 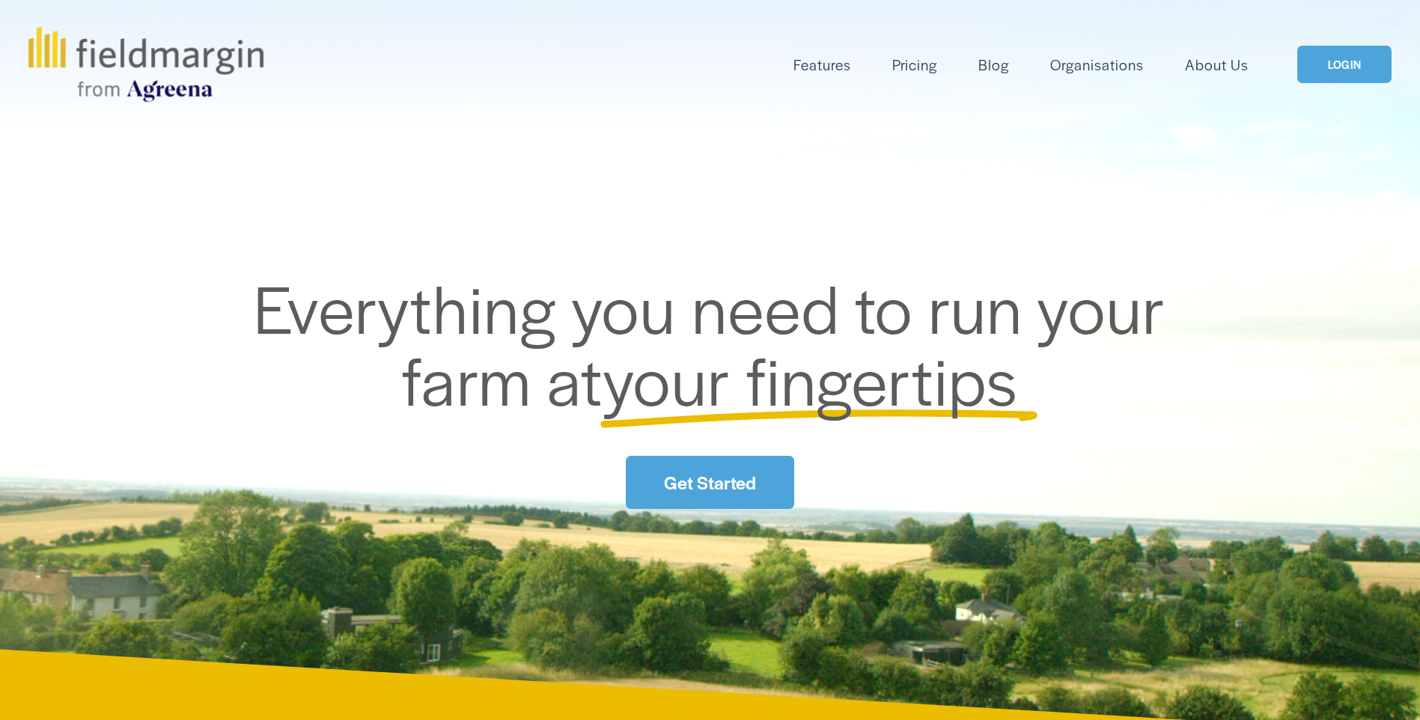 What do you see at coordinates (810, 378) in the screenshot?
I see `span: your fingertips` at bounding box center [810, 378].